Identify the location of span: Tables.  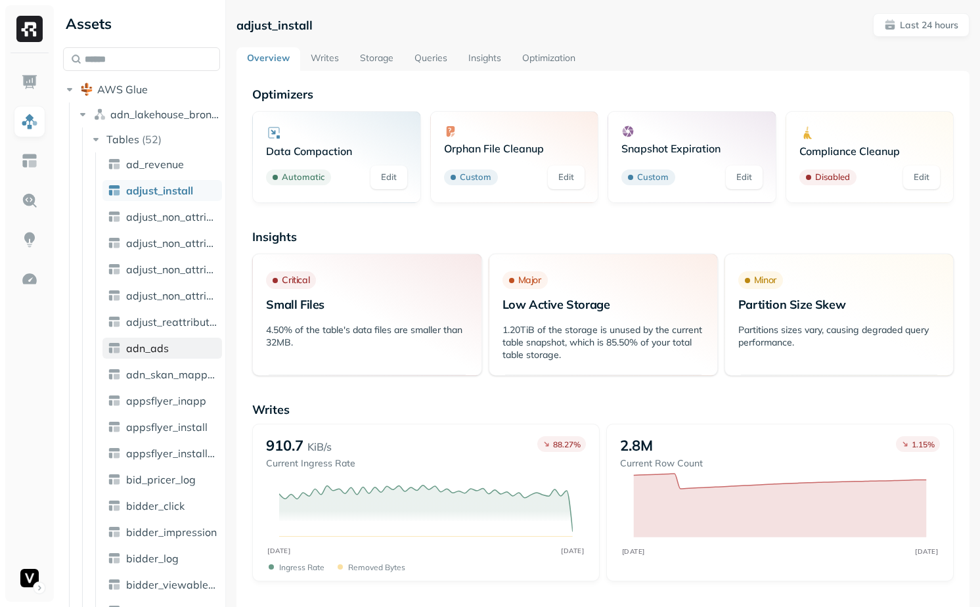
(123, 139).